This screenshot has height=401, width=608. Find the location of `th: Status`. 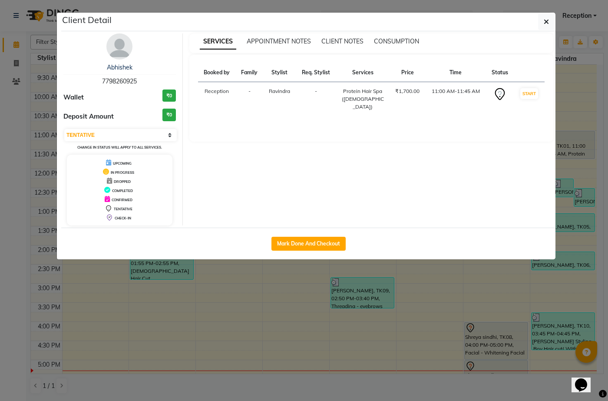

th: Status is located at coordinates (500, 72).